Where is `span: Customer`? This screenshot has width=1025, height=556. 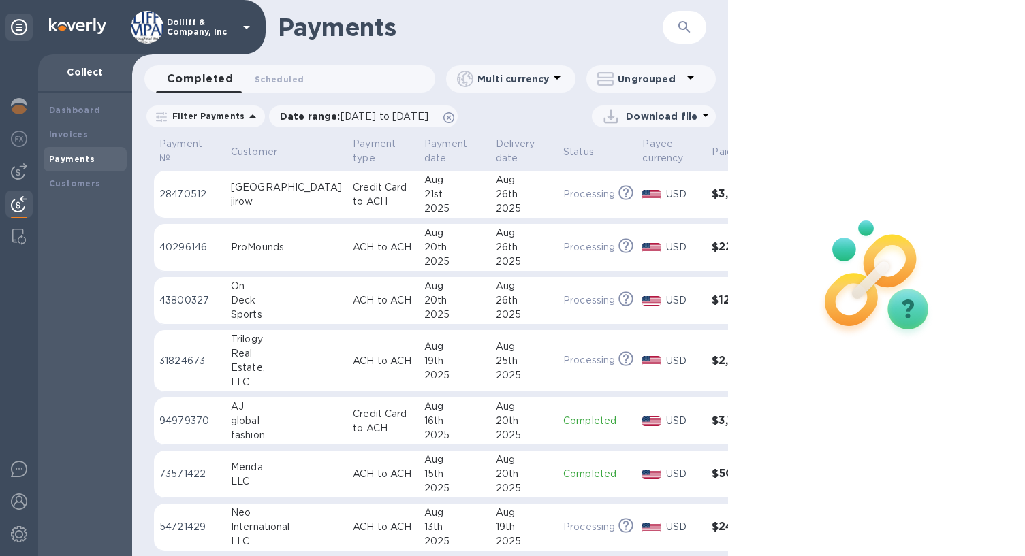 span: Customer is located at coordinates (263, 152).